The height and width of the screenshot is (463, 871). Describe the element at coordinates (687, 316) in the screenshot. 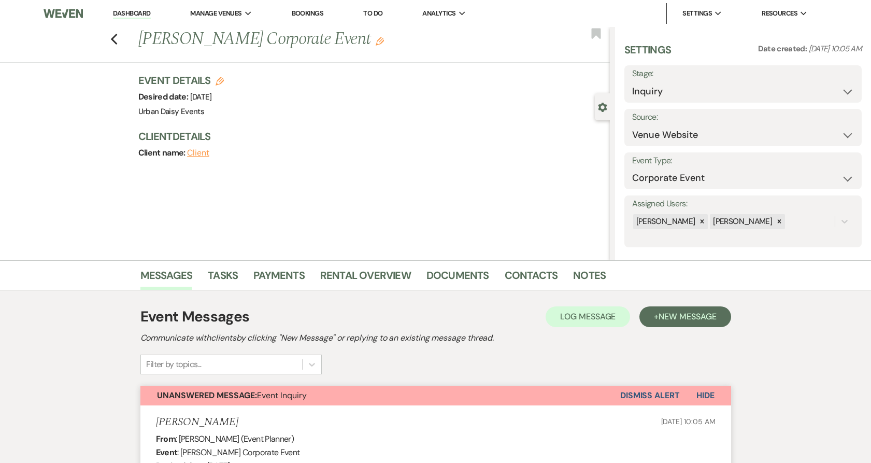

I see `span: New Message` at that location.